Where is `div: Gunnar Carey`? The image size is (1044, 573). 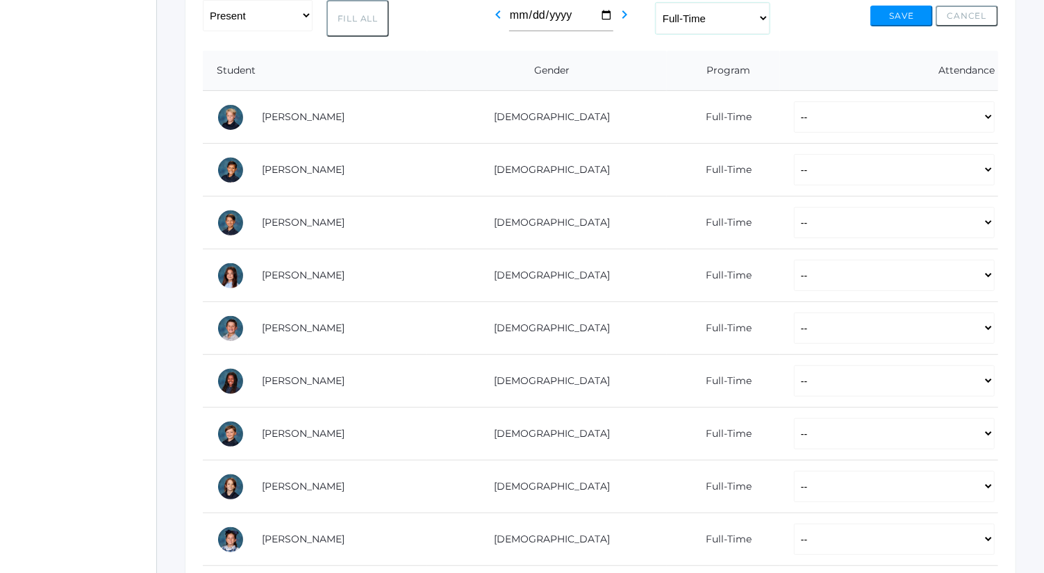
div: Gunnar Carey is located at coordinates (231, 170).